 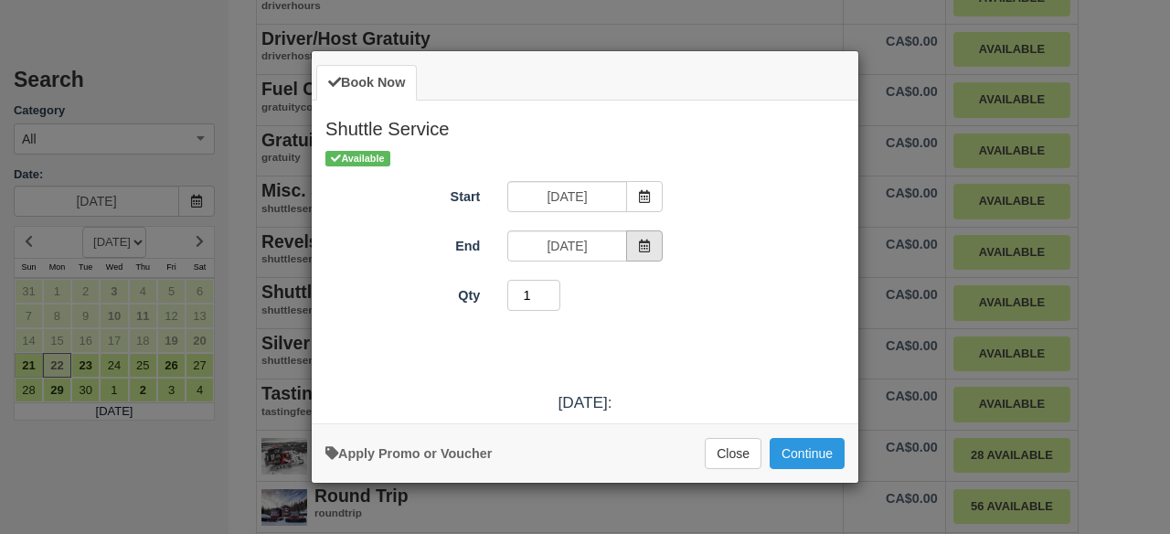 I want to click on div: Item Modal, so click(x=585, y=257).